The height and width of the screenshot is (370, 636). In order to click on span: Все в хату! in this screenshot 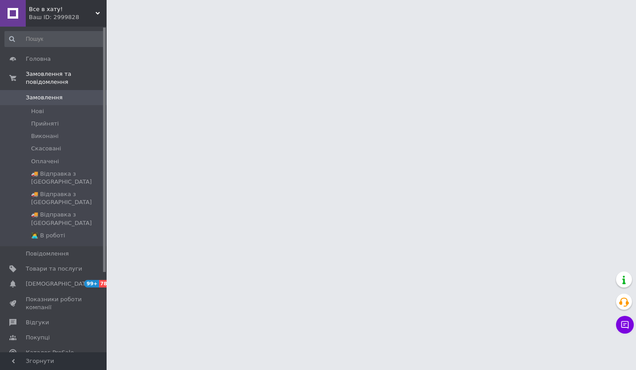, I will do `click(62, 9)`.